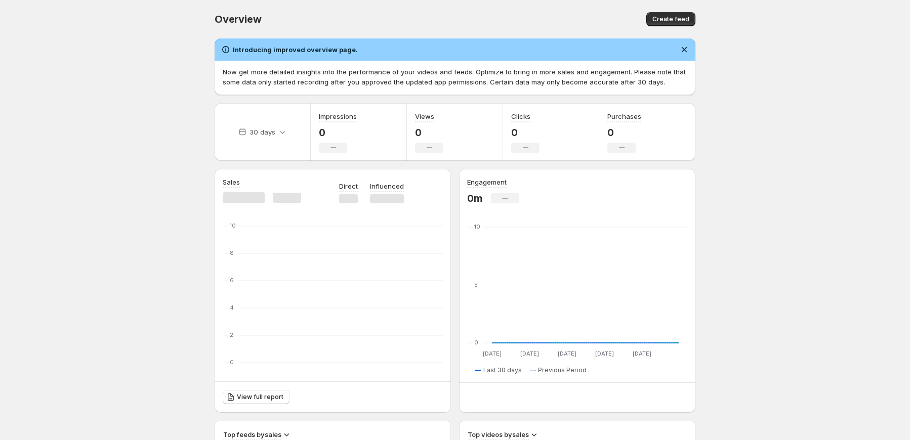 The image size is (910, 440). Describe the element at coordinates (455, 77) in the screenshot. I see `p: Now get more detailed insights into the performance of your videos and feeds. Optimize to bring i...` at that location.